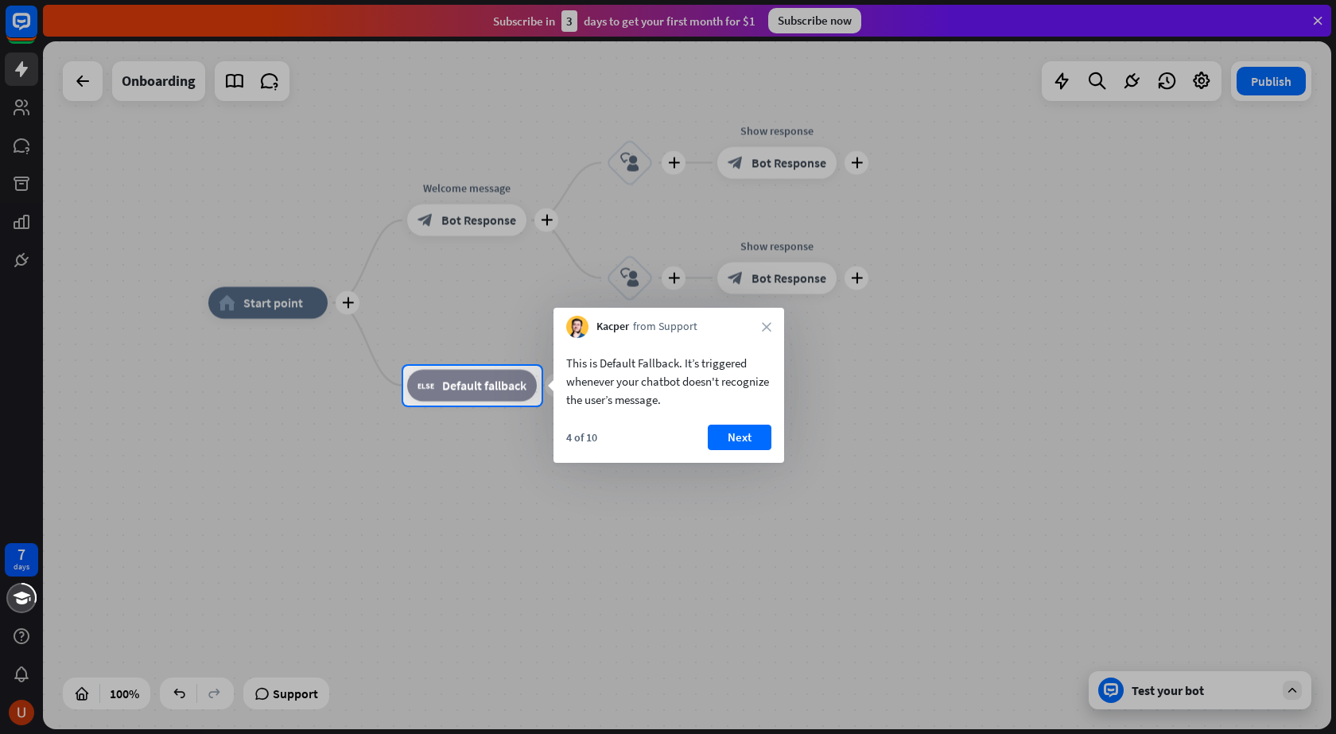 The height and width of the screenshot is (734, 1336). What do you see at coordinates (425, 386) in the screenshot?
I see `i: block_fallback` at bounding box center [425, 386].